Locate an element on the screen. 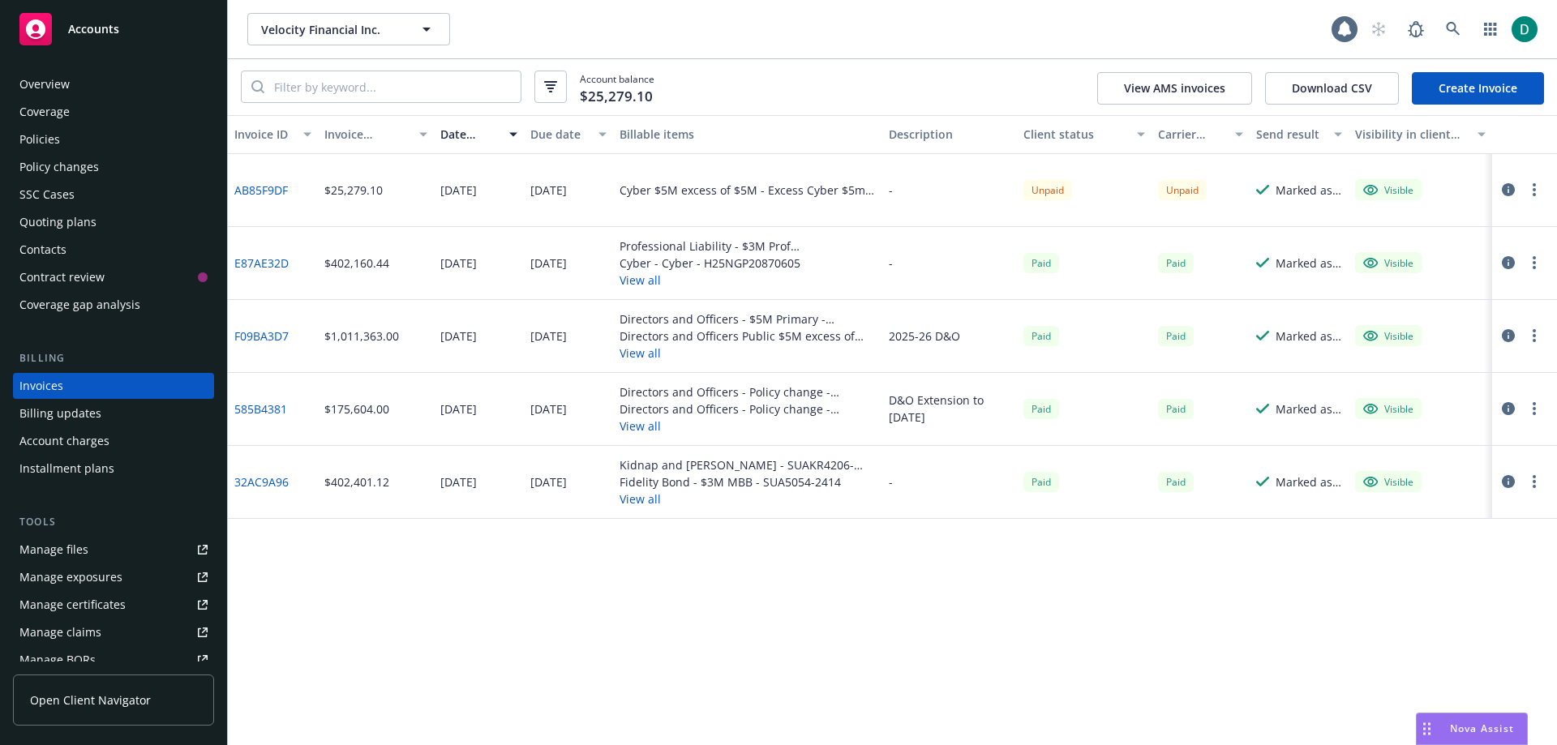 This screenshot has height=745, width=1557. div: Invoice ID is located at coordinates (264, 134).